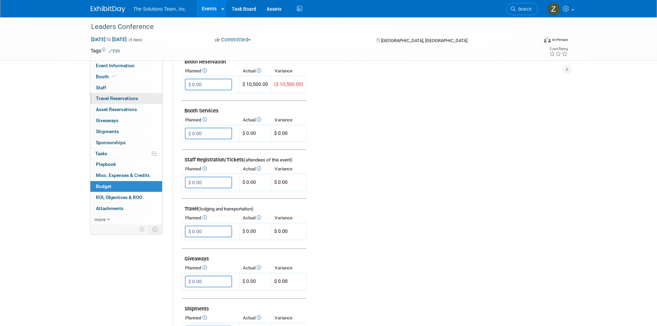  Describe the element at coordinates (108, 9) in the screenshot. I see `img: ExhibitDay` at that location.